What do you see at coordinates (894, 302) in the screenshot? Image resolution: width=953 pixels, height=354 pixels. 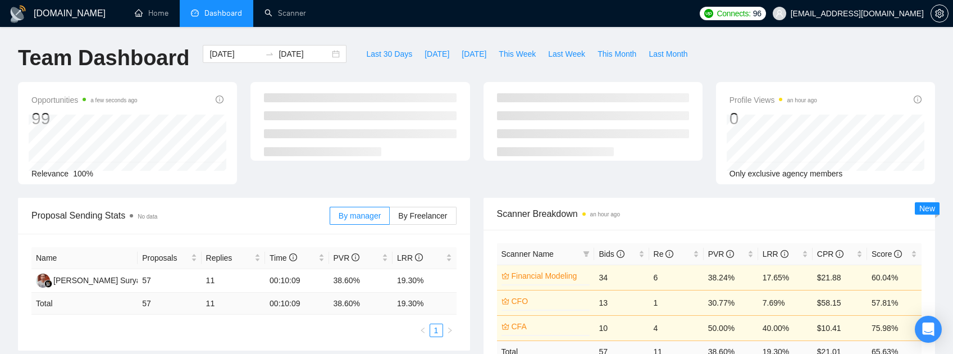 I see `td: 57.81%` at bounding box center [894, 302].